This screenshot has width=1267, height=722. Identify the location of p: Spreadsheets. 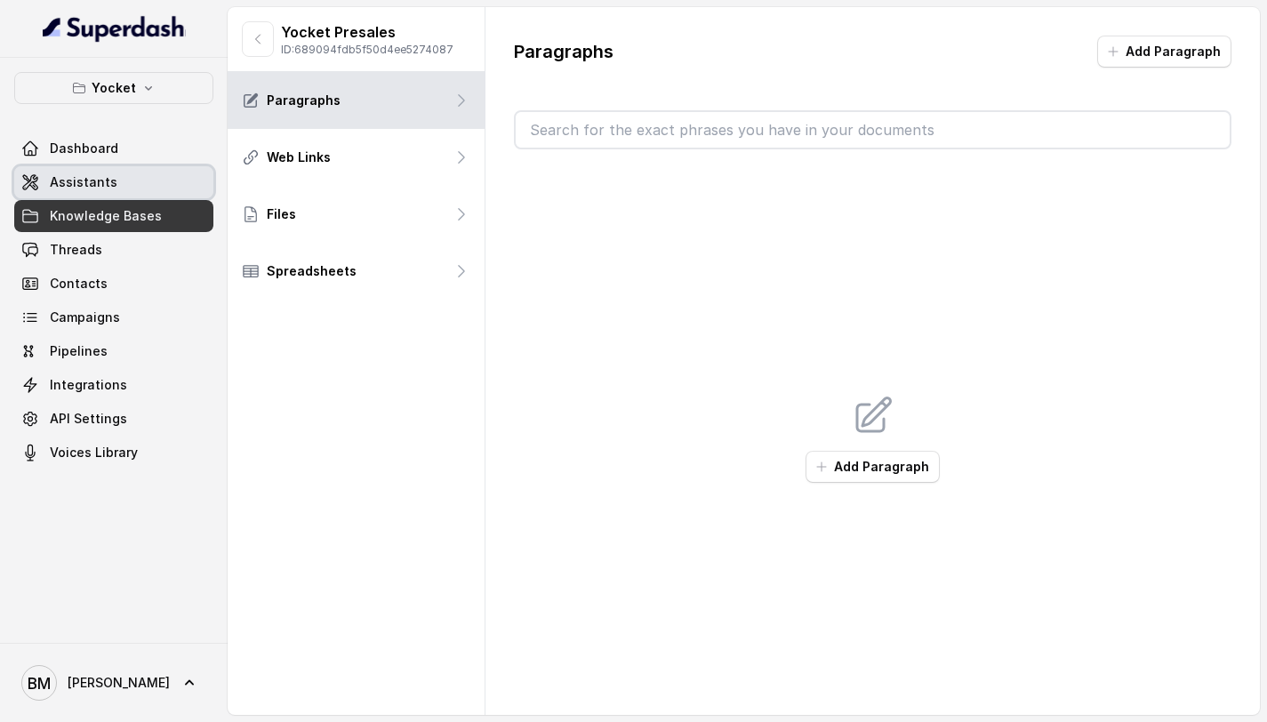
(311, 271).